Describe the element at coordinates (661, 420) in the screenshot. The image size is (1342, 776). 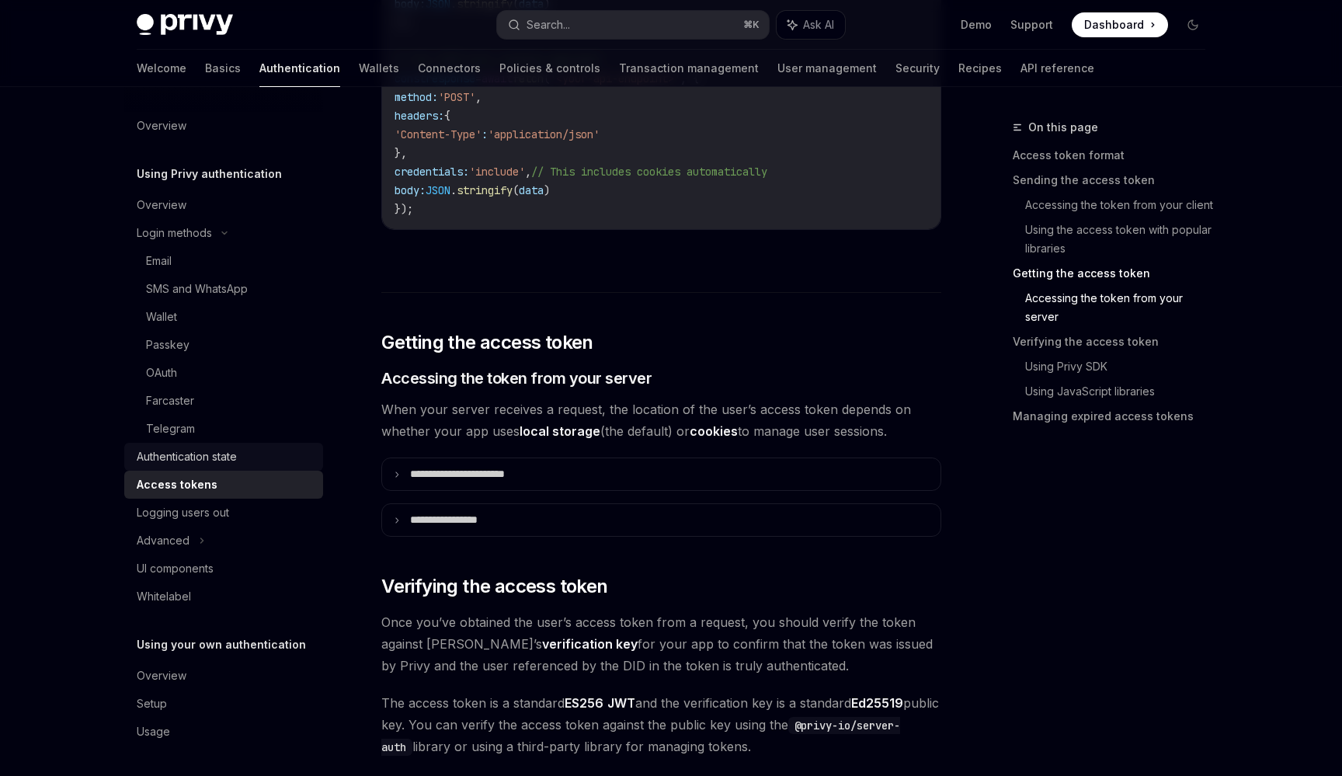
I see `span: When your server receives a request, the location of the user’s access token depends on whether y...` at that location.